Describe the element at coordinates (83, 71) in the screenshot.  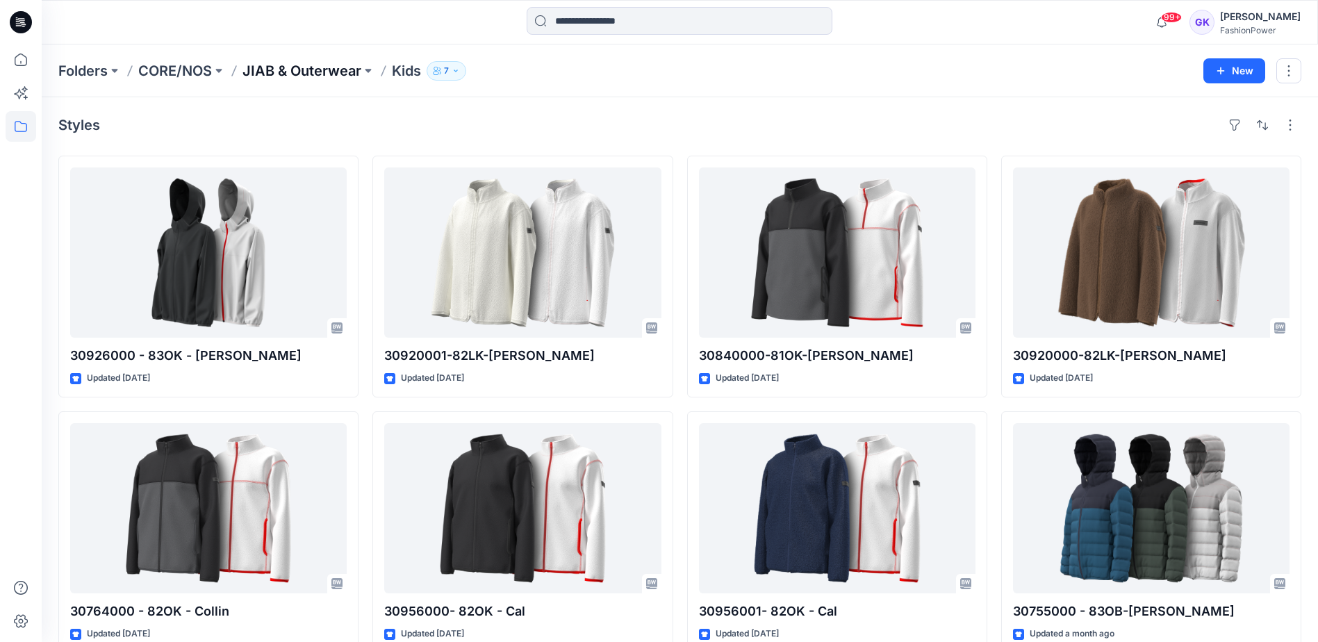
I see `p: Folders` at that location.